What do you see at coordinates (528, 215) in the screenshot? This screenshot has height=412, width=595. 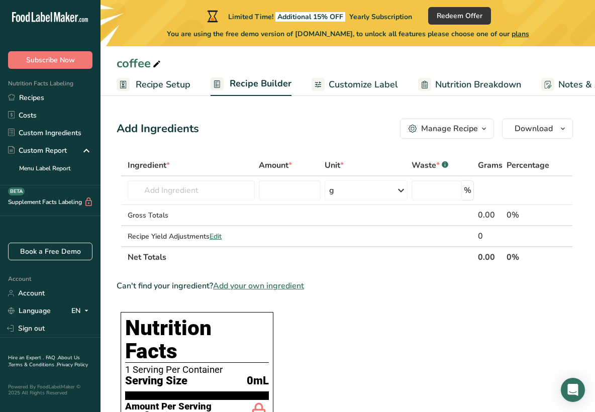 I see `div: 0%` at bounding box center [528, 215].